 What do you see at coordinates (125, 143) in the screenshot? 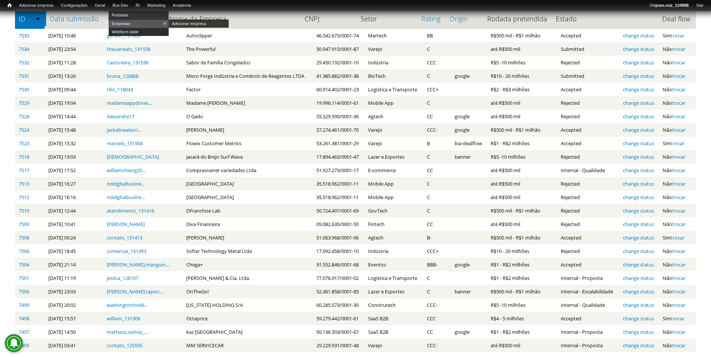
I see `a: marcelo_131504` at bounding box center [125, 143].